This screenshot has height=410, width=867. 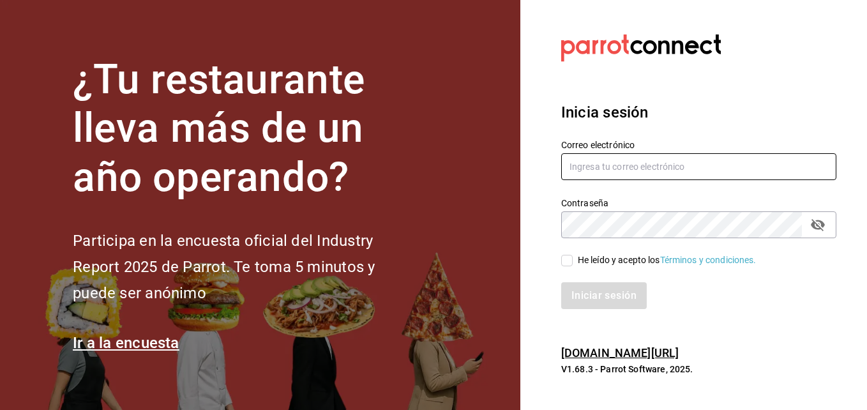 I want to click on input: Ingresa tu correo electrónico, so click(x=699, y=167).